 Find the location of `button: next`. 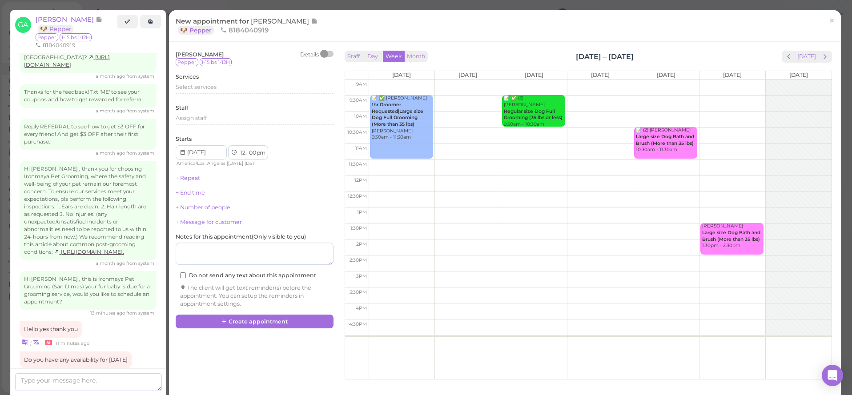

button: next is located at coordinates (825, 56).